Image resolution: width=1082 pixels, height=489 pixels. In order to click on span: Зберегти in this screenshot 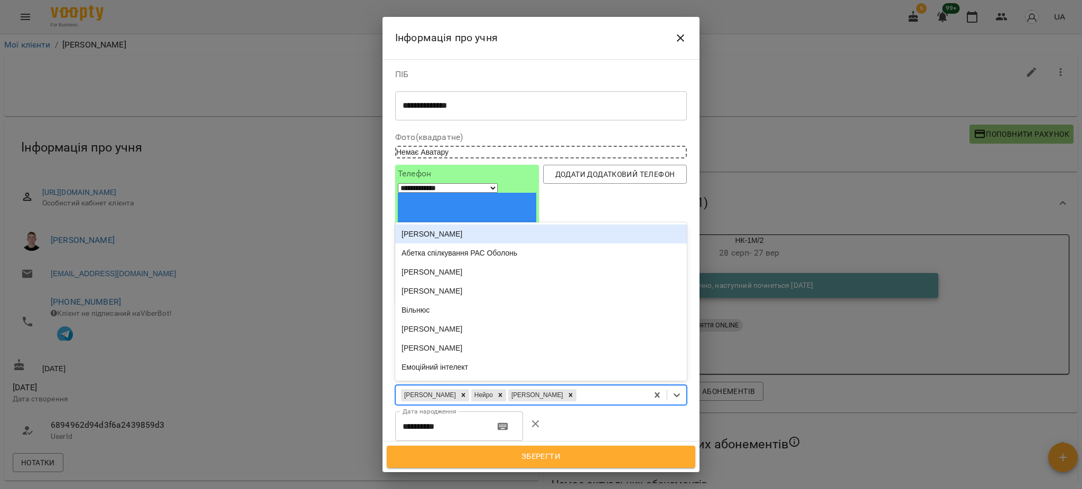, I will do `click(541, 457)`.